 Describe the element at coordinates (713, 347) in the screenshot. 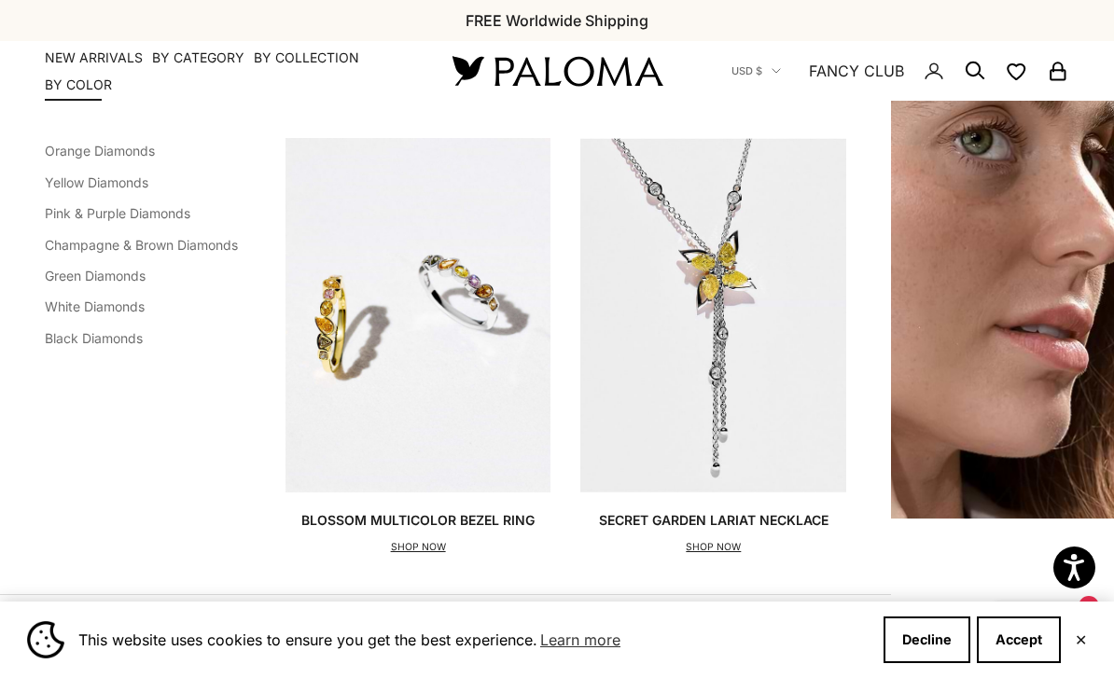

I see `a: Secret Garden Lariat NecklaceSHOP NOW` at that location.